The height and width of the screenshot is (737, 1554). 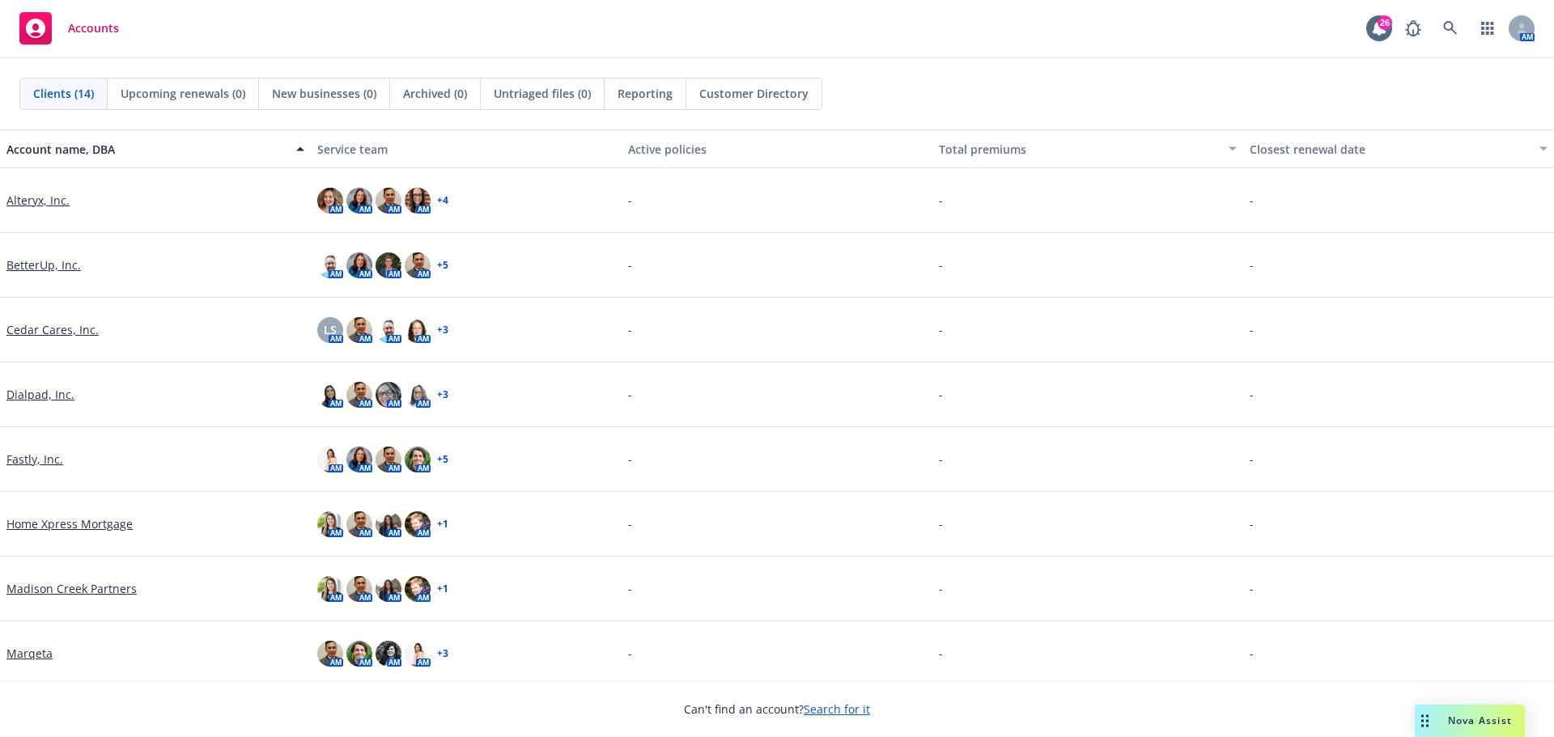 I want to click on a: Search, so click(x=1450, y=28).